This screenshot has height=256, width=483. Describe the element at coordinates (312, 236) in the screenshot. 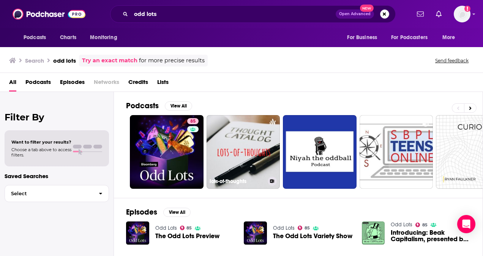

I see `span: The Odd Lots Variety Show` at that location.